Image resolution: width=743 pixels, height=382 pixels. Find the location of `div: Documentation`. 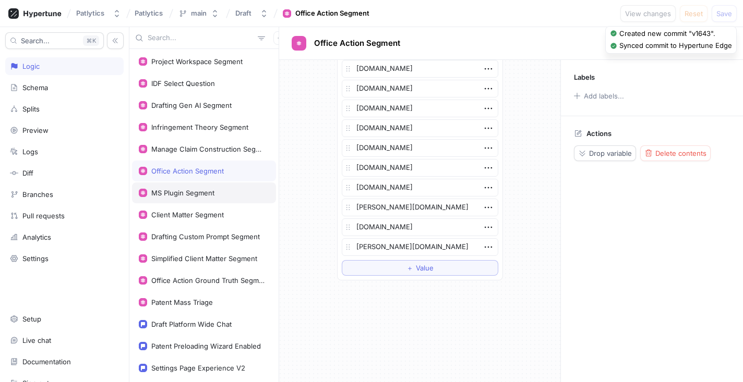

div: Documentation is located at coordinates (46, 362).